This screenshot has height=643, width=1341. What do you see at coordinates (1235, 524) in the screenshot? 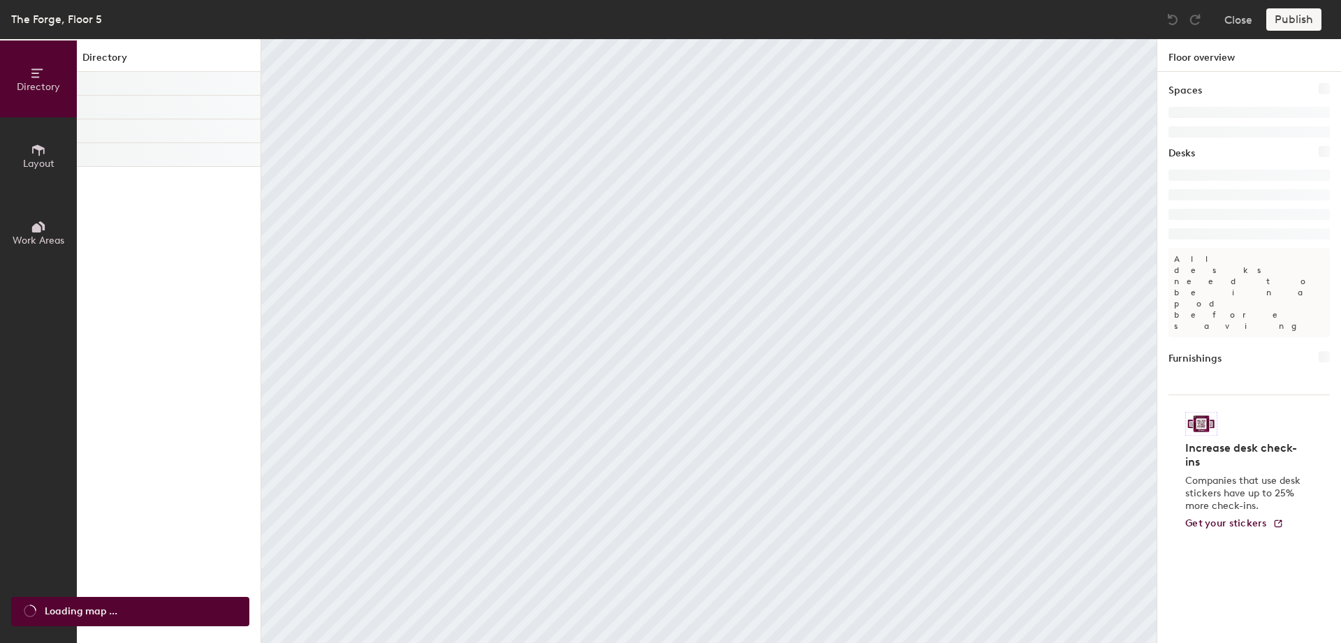
I see `a: Get your stickers` at bounding box center [1235, 524].